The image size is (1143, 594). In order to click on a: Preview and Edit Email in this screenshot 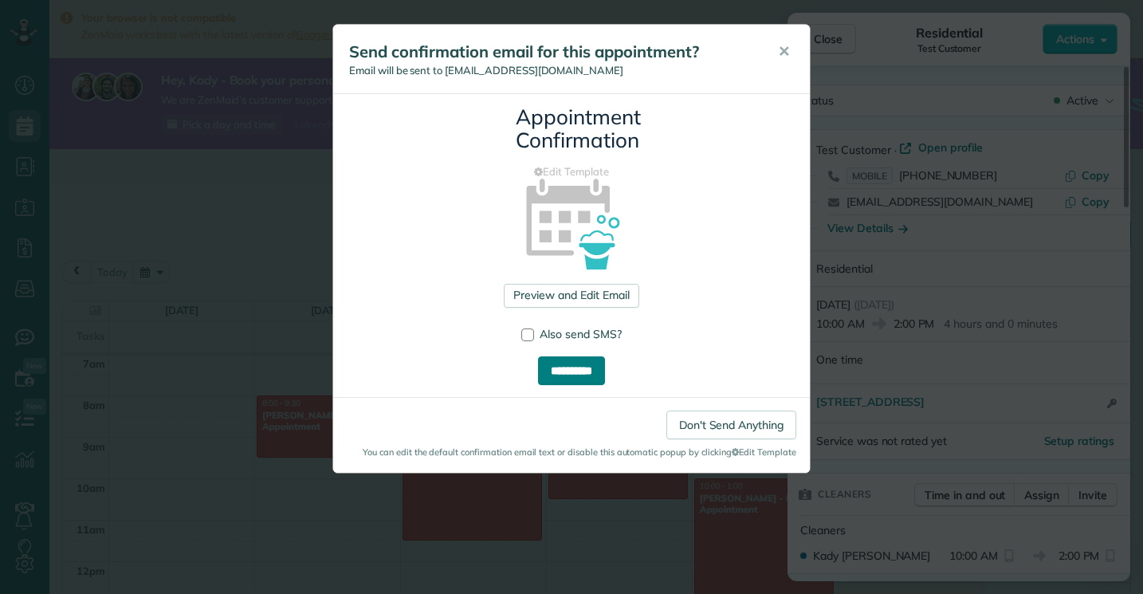, I will do `click(571, 296)`.